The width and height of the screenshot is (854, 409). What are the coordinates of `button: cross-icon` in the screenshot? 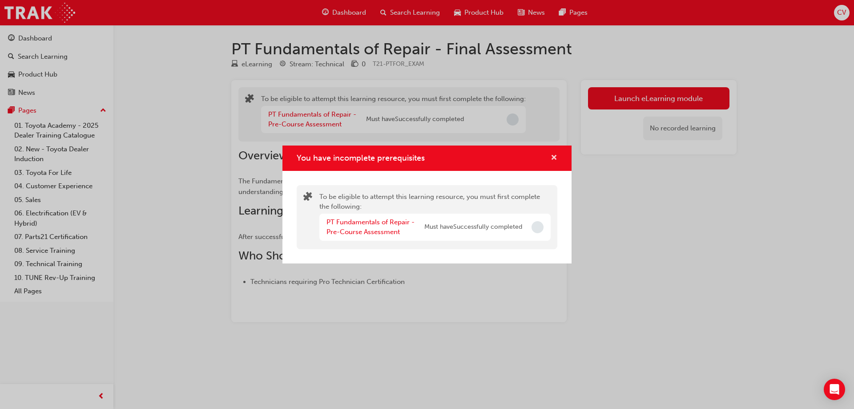 It's located at (554, 158).